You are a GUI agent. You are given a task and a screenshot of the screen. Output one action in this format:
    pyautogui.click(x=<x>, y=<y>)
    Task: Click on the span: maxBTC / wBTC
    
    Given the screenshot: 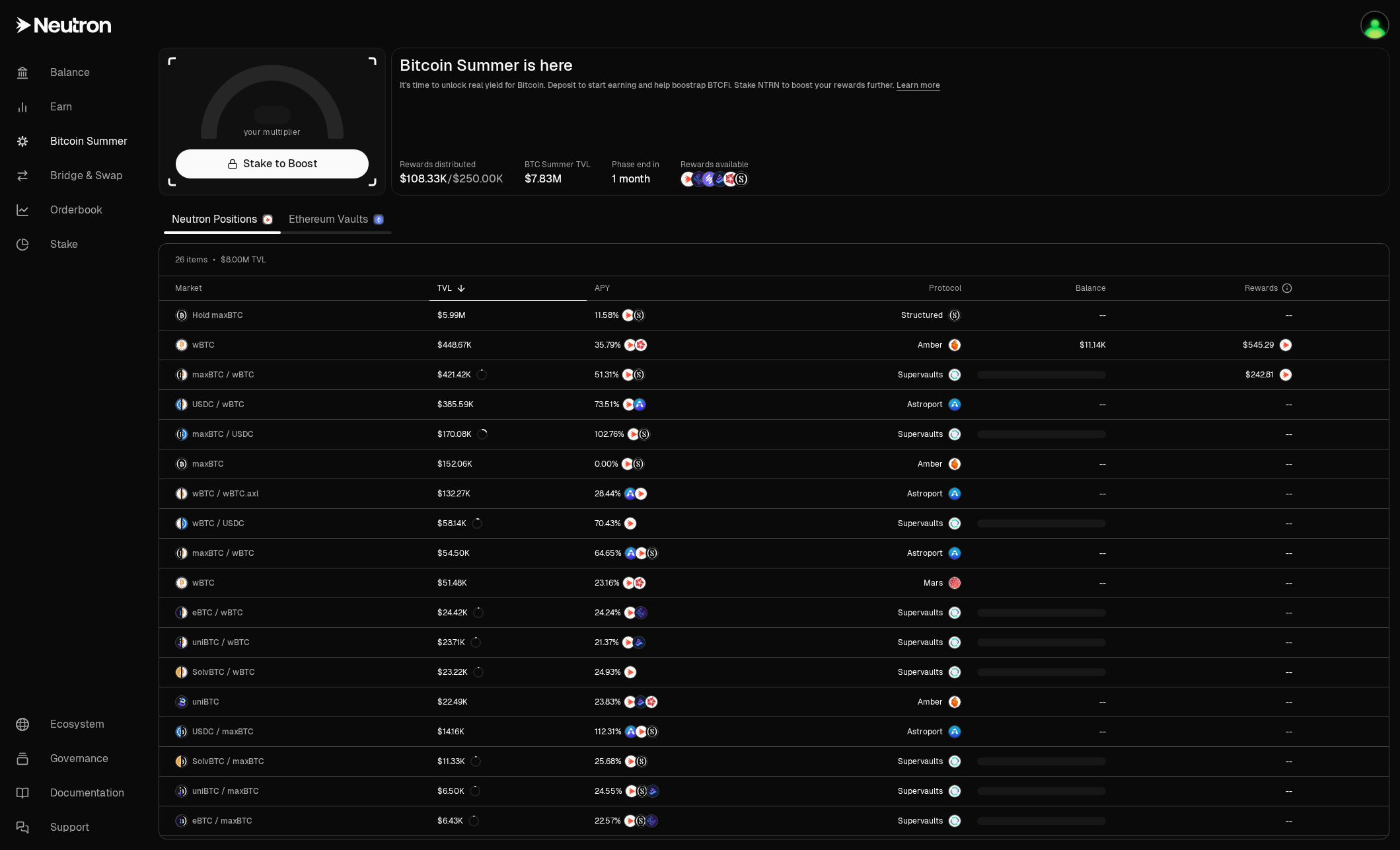 What is the action you would take?
    pyautogui.click(x=223, y=553)
    